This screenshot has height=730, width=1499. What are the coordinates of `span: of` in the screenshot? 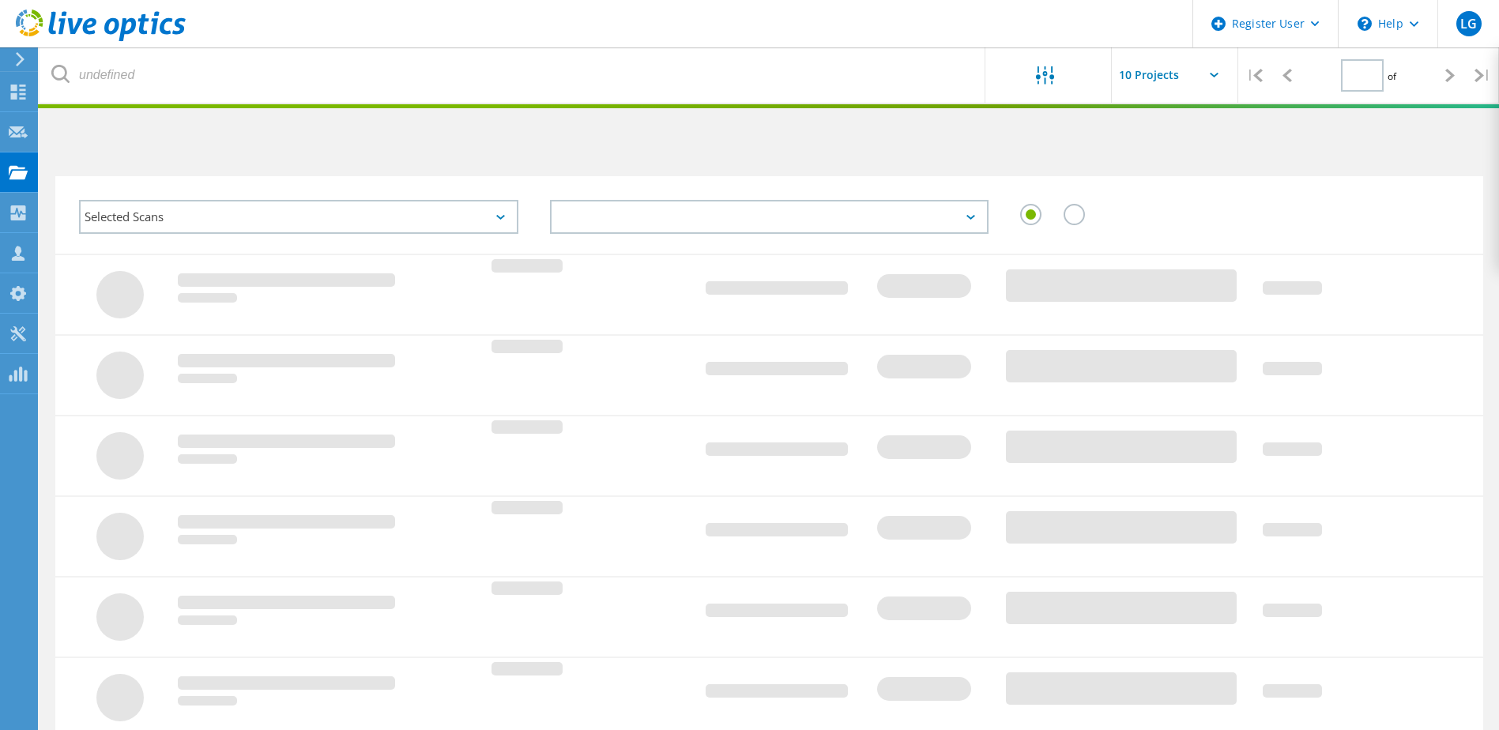 It's located at (1391, 76).